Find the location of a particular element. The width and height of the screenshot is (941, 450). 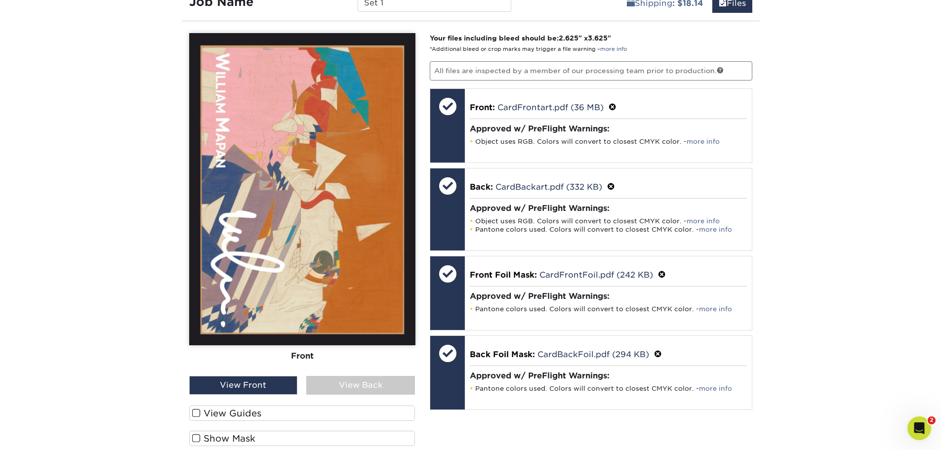

span: Front: is located at coordinates (482, 107).